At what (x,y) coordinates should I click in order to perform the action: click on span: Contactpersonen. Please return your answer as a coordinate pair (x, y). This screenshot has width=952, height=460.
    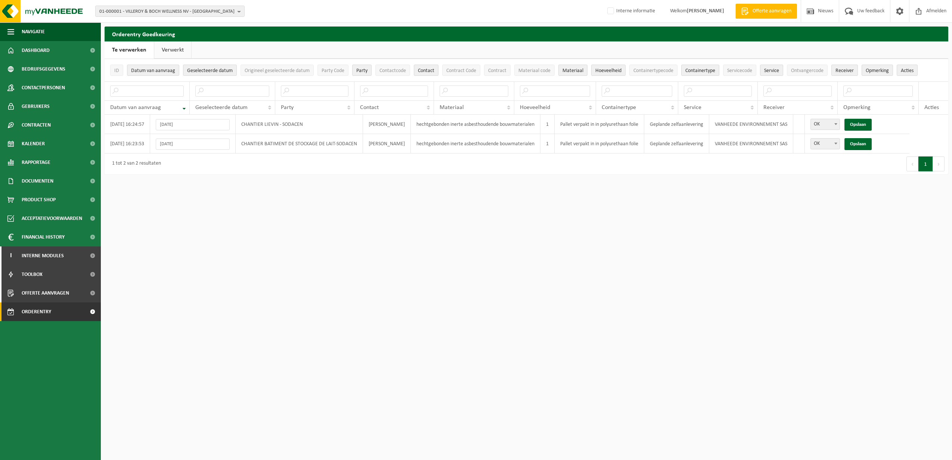
    Looking at the image, I should click on (43, 88).